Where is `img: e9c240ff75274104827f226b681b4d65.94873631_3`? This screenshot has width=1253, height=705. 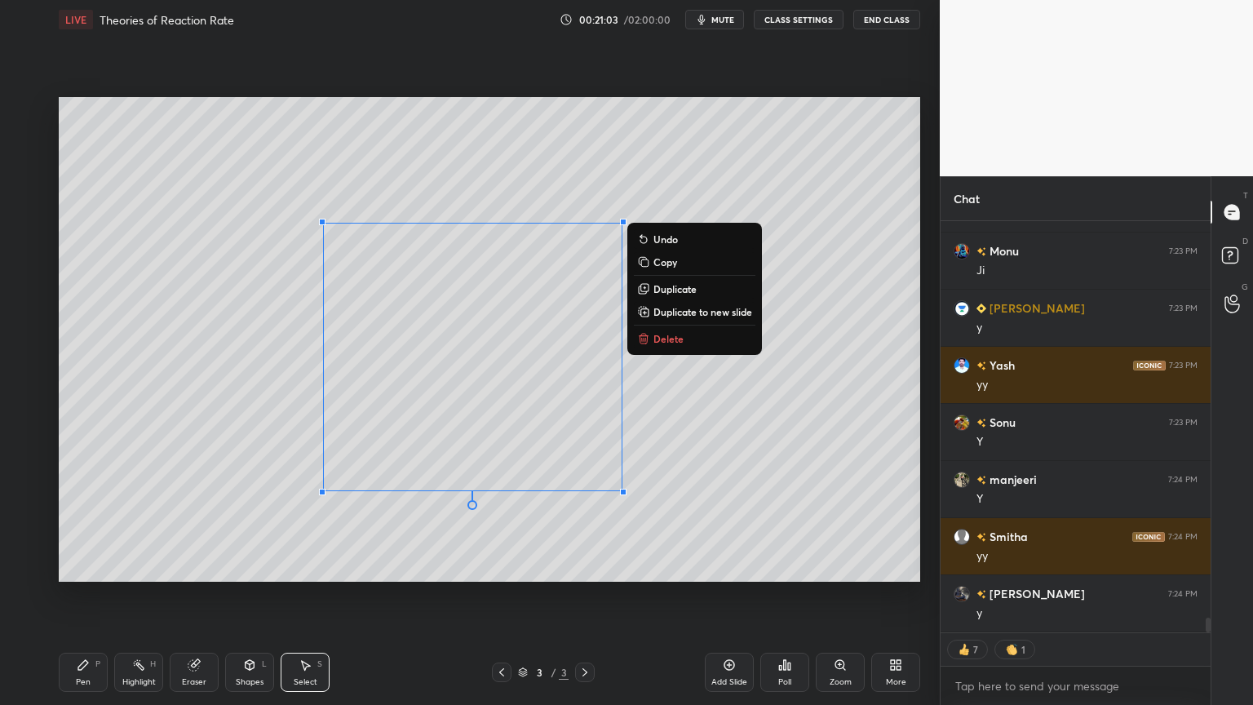 img: e9c240ff75274104827f226b681b4d65.94873631_3 is located at coordinates (962, 423).